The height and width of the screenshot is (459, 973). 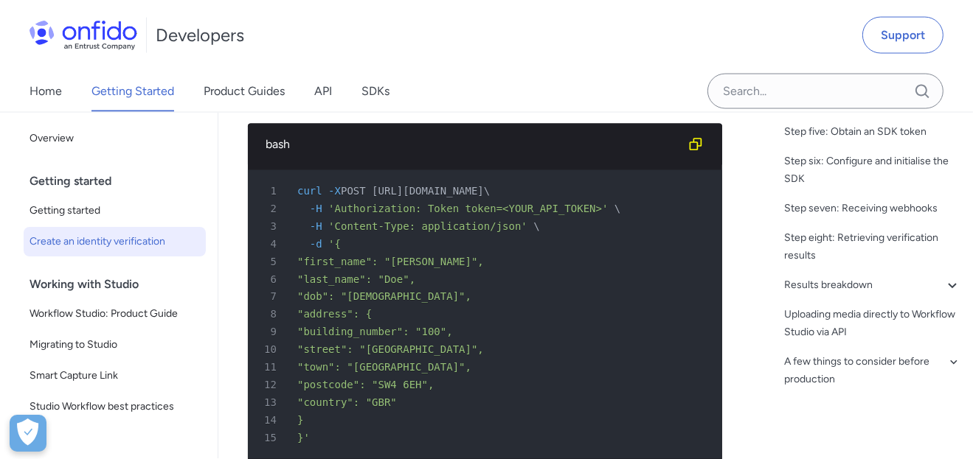 I want to click on span: 12, so click(x=270, y=386).